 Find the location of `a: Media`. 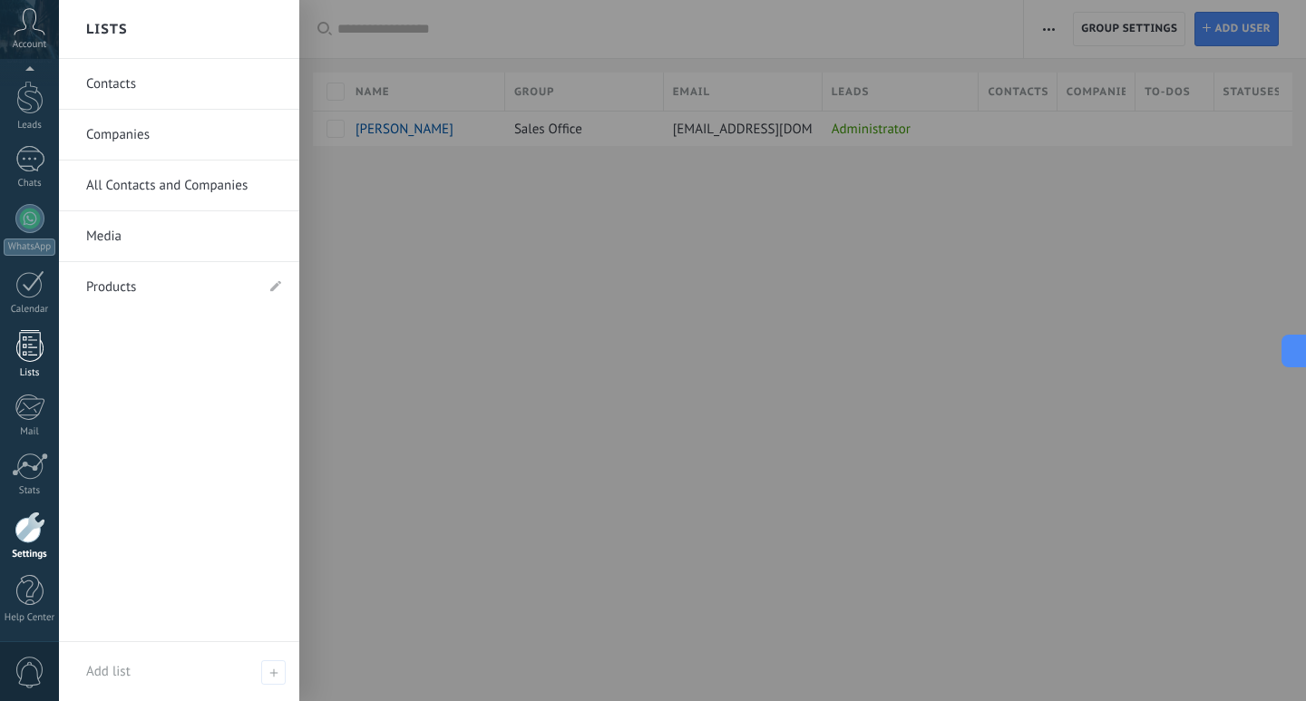

a: Media is located at coordinates (183, 237).